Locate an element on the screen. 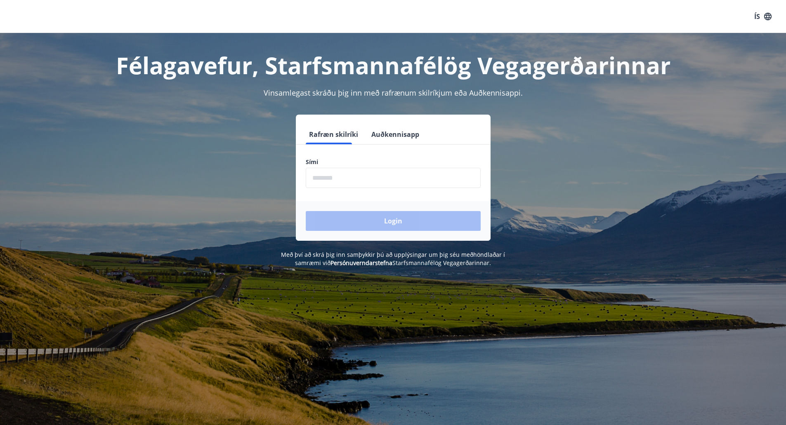  a: Persónuverndarstefna is located at coordinates (361, 263).